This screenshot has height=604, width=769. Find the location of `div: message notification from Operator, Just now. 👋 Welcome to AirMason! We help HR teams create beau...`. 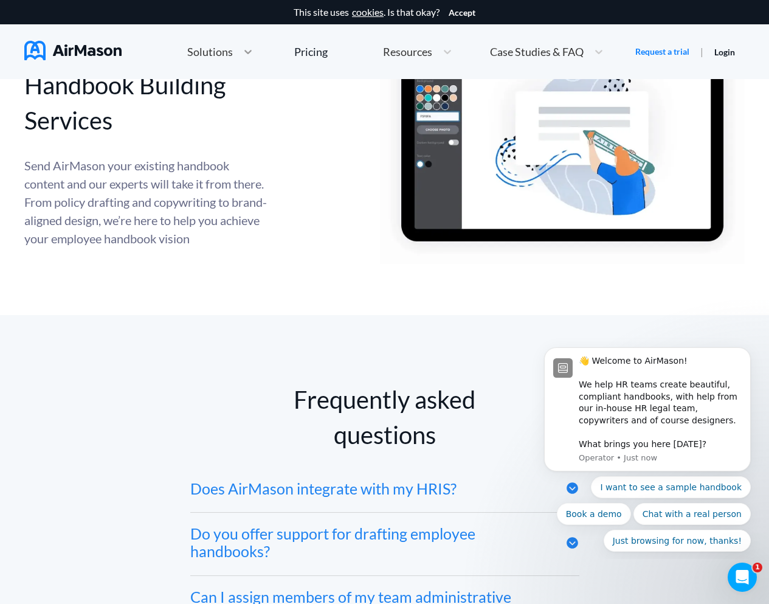

div: message notification from Operator, Just now. 👋 Welcome to AirMason! We help HR teams create beau... is located at coordinates (122, 73).